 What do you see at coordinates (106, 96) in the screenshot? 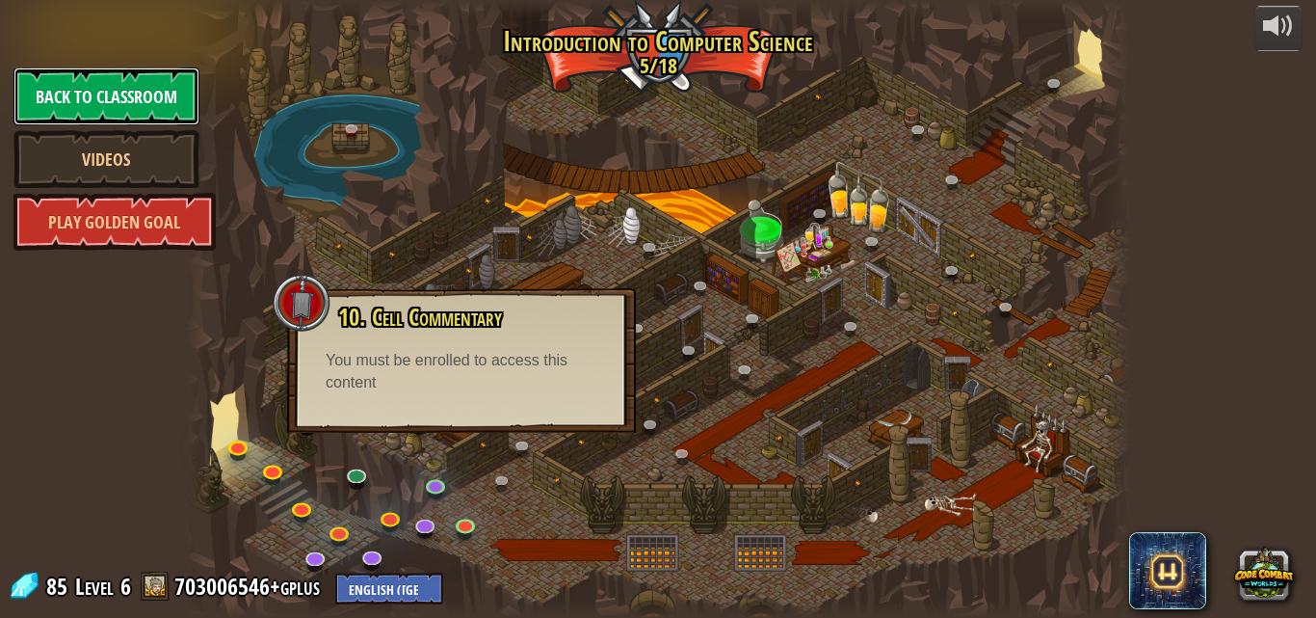
I see `a: Back to Classroom` at bounding box center [106, 96].